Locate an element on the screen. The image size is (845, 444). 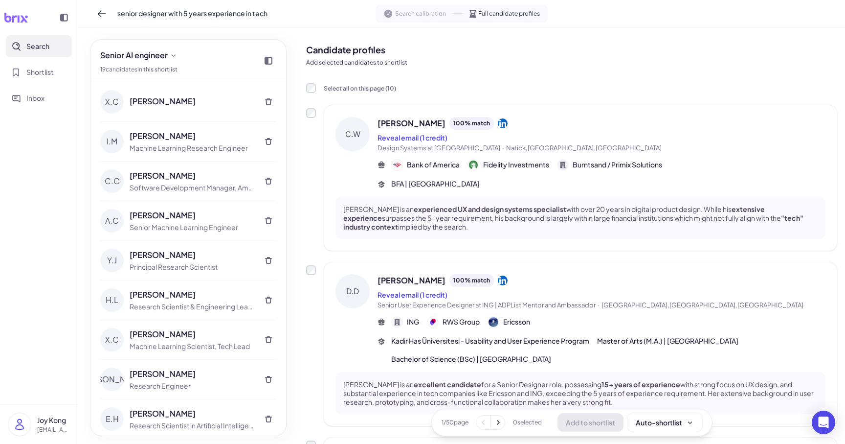
div: I.M is located at coordinates (112, 141).